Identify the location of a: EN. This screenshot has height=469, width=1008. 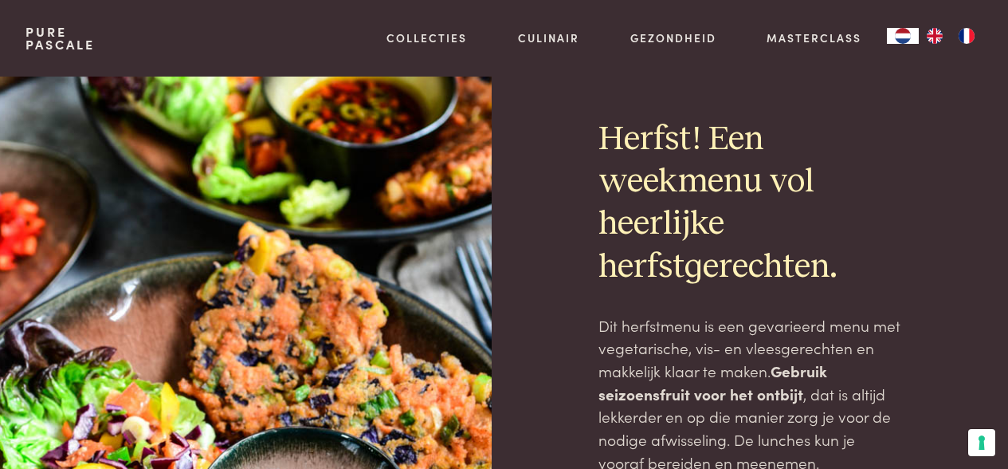
(935, 36).